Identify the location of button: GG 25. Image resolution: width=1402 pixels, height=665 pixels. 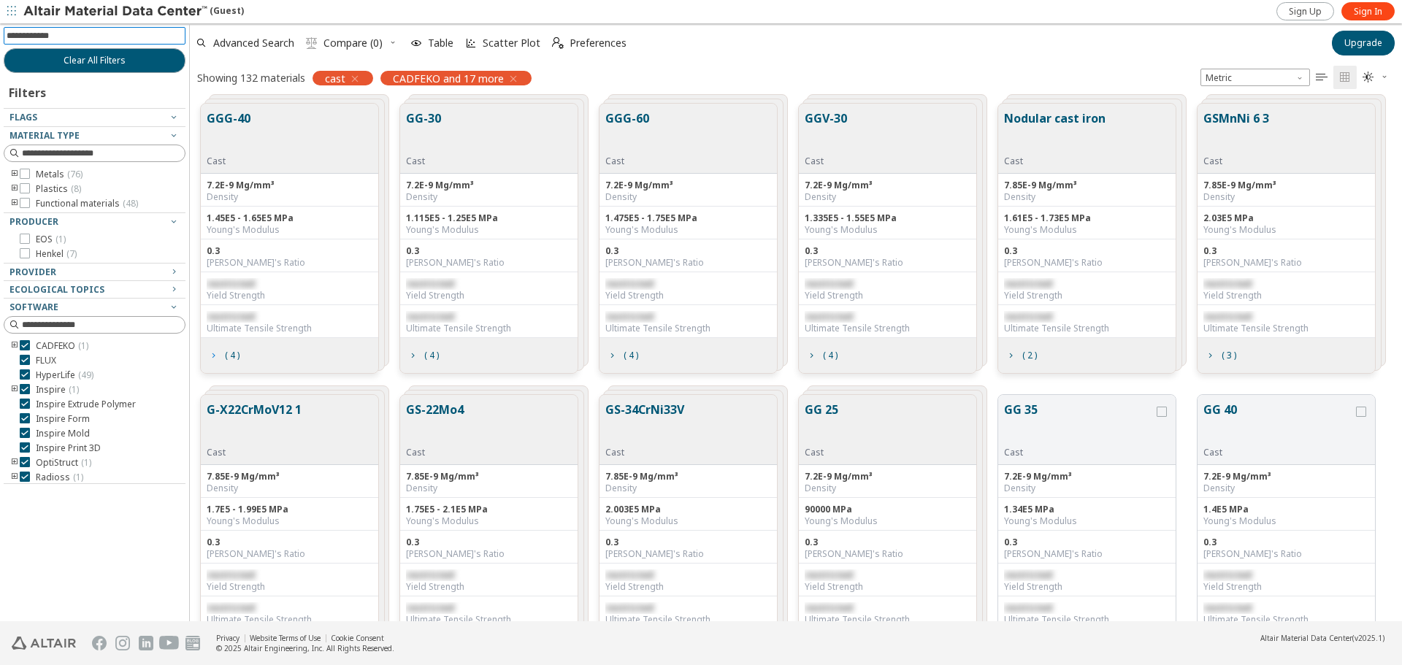
(821, 423).